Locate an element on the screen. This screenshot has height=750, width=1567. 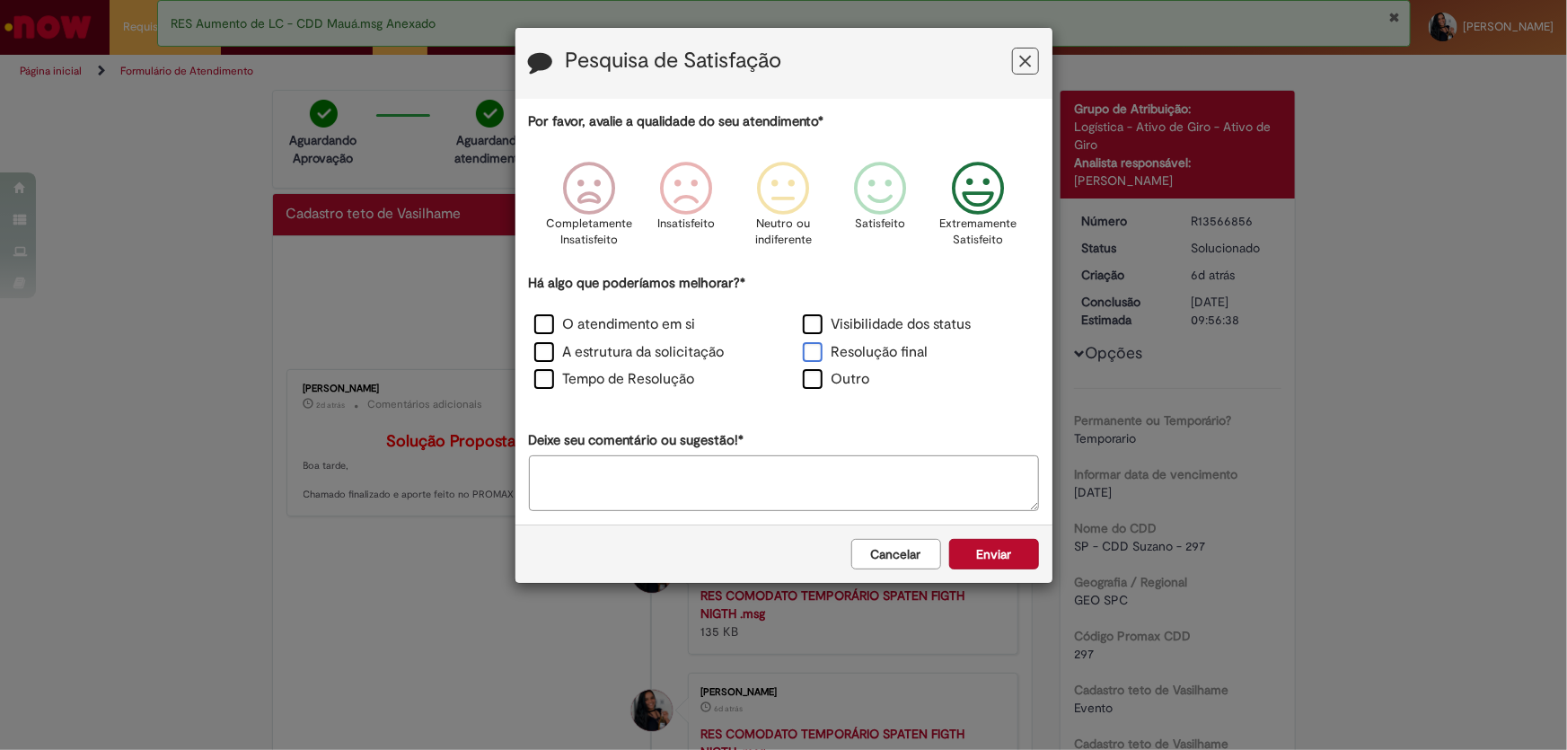
button: Enviar is located at coordinates (994, 554).